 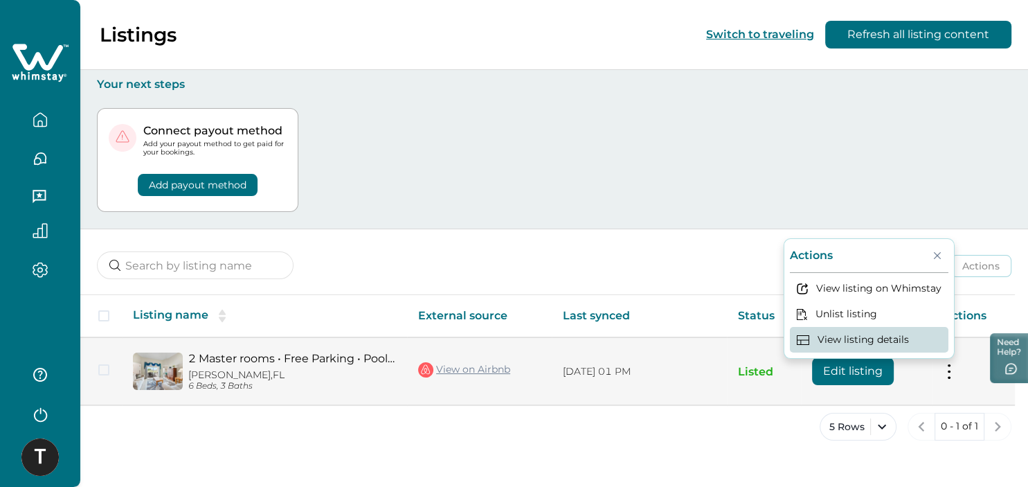 What do you see at coordinates (158, 371) in the screenshot?
I see `img: propertyImage_2 Master rooms • Free Parking • Pool • Games` at bounding box center [158, 371].